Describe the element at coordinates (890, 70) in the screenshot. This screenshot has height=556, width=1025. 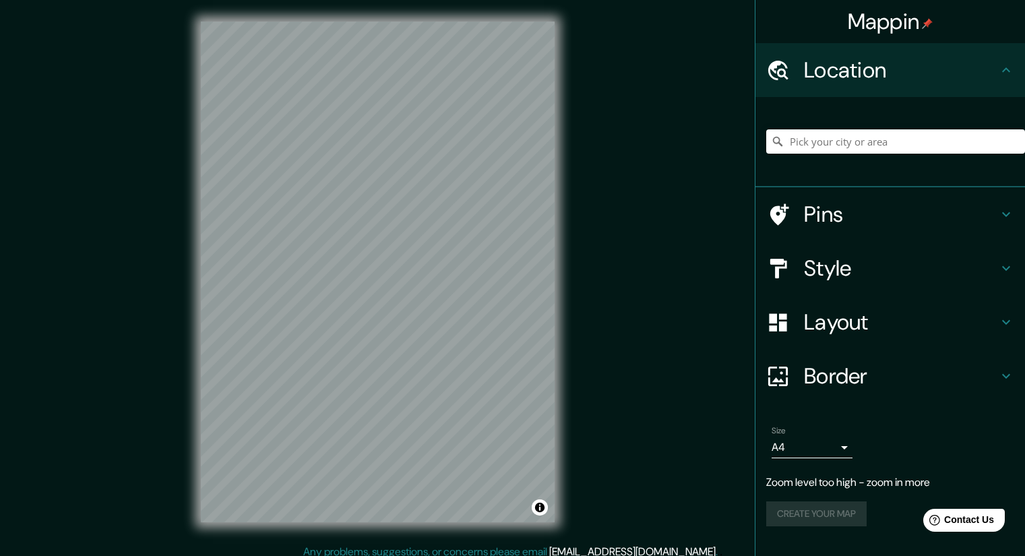
I see `div: Location` at that location.